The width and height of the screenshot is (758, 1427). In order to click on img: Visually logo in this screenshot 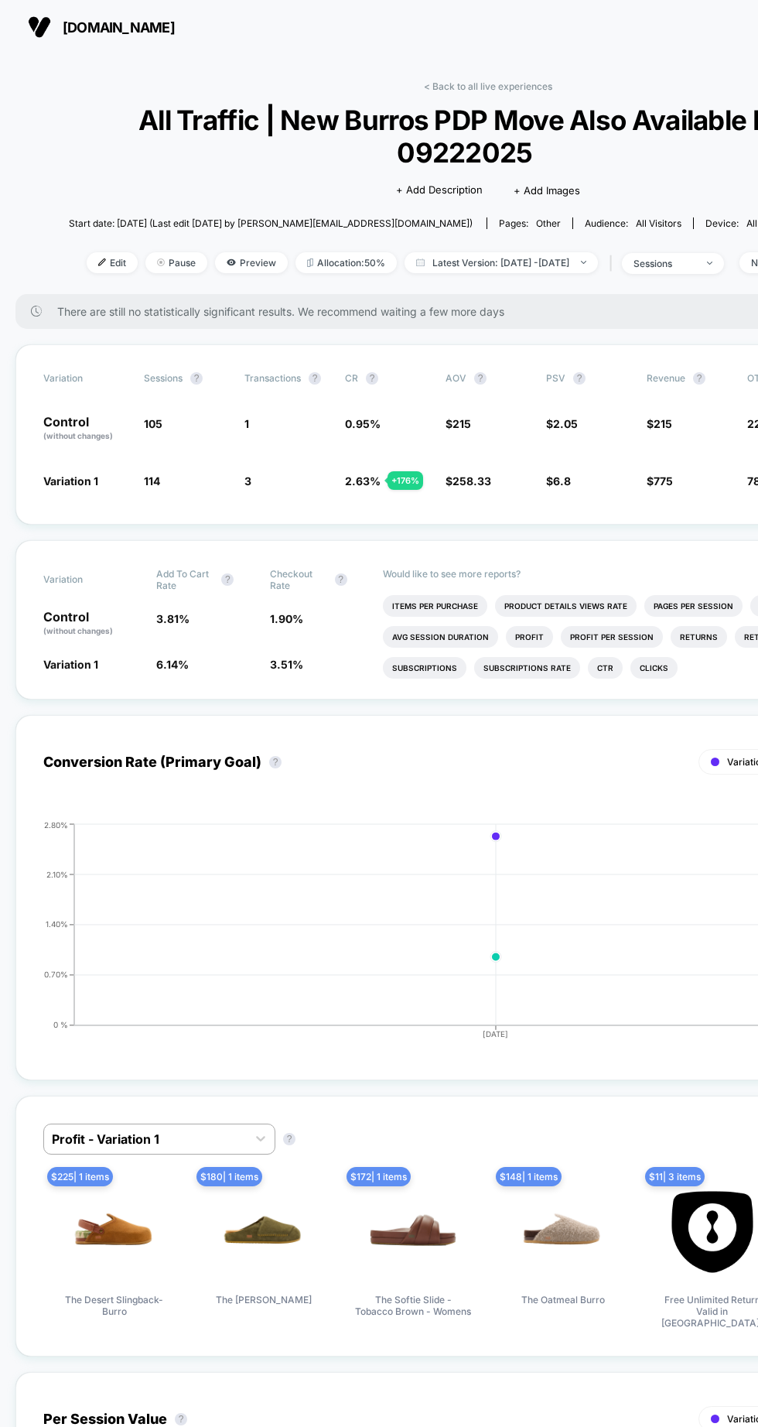, I will do `click(39, 27)`.